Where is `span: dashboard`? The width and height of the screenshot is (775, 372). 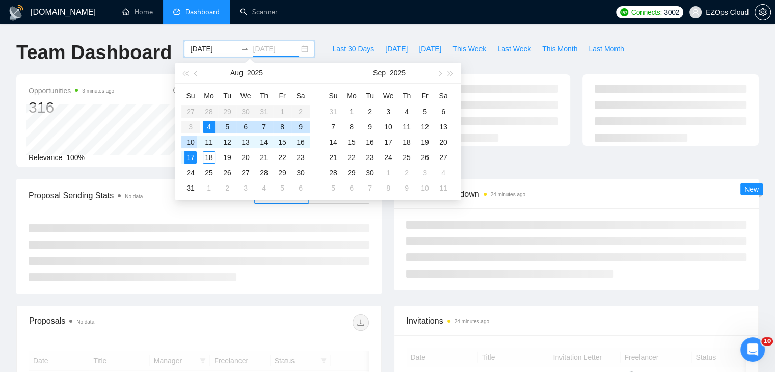
span: dashboard is located at coordinates (177, 12).